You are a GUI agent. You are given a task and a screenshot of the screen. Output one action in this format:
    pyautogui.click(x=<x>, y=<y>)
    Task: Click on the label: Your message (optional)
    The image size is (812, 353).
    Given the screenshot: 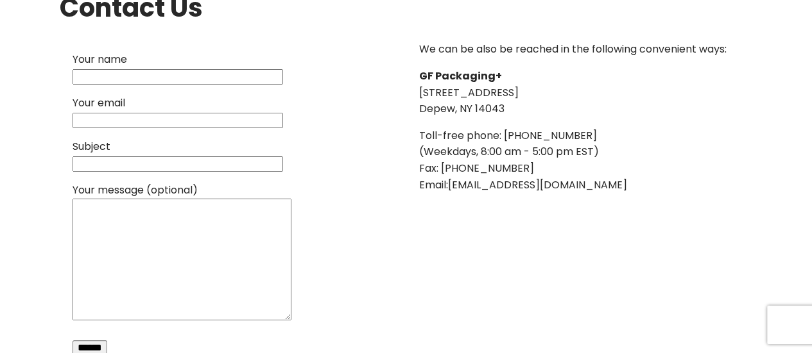 What is the action you would take?
    pyautogui.click(x=182, y=253)
    